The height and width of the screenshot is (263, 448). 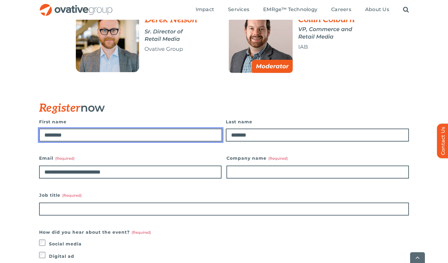 I want to click on span: Impact, so click(x=205, y=10).